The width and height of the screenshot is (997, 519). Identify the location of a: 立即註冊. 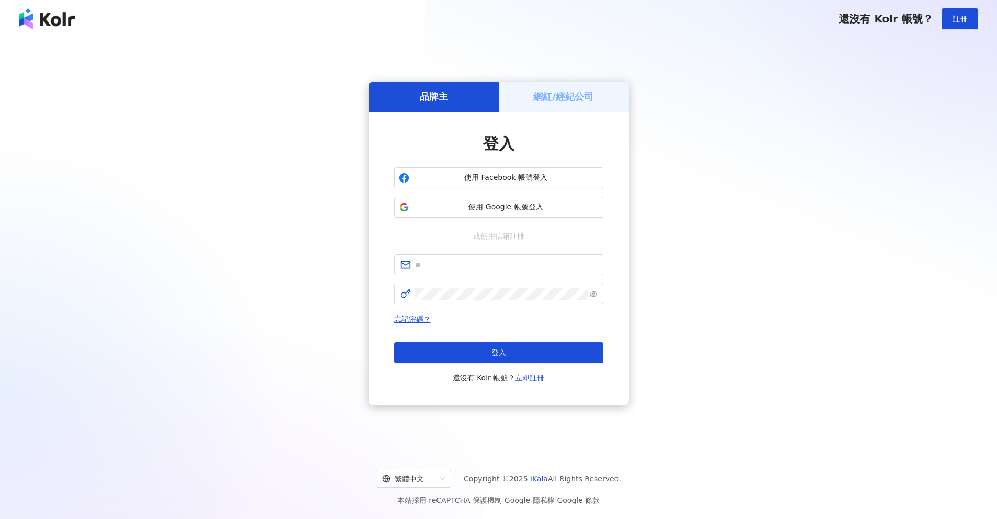
(530, 378).